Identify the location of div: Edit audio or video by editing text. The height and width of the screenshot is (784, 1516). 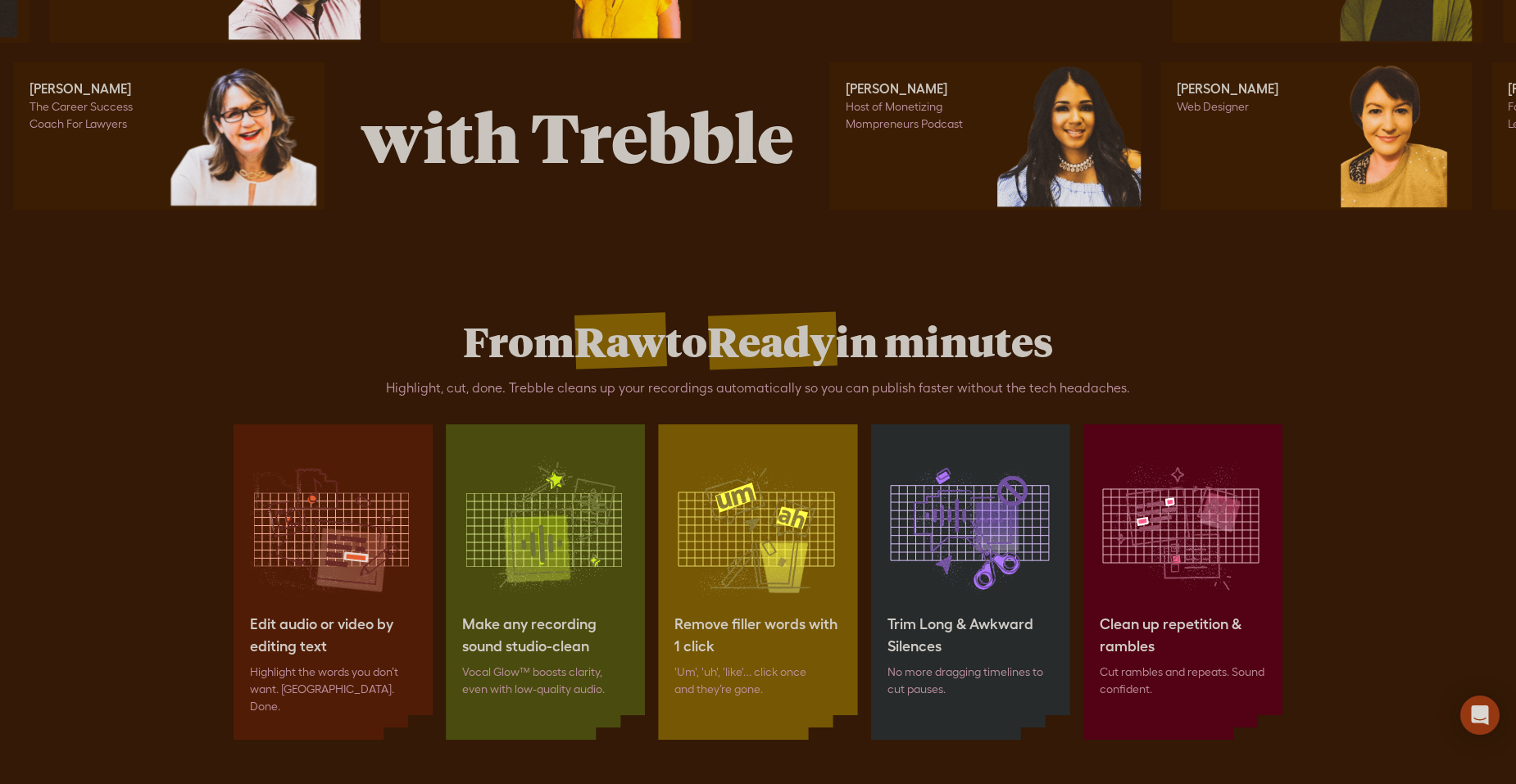
(333, 635).